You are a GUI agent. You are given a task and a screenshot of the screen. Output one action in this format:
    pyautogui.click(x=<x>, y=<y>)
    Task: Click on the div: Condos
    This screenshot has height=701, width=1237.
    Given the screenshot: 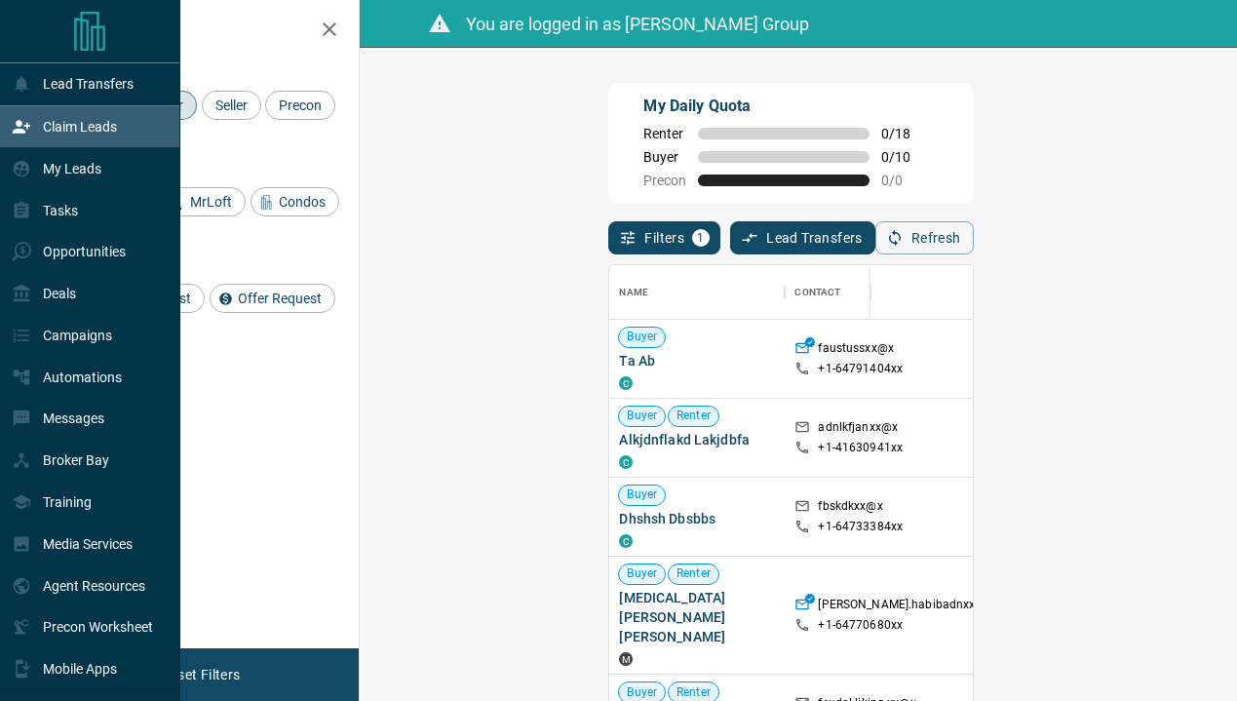 What is the action you would take?
    pyautogui.click(x=294, y=202)
    